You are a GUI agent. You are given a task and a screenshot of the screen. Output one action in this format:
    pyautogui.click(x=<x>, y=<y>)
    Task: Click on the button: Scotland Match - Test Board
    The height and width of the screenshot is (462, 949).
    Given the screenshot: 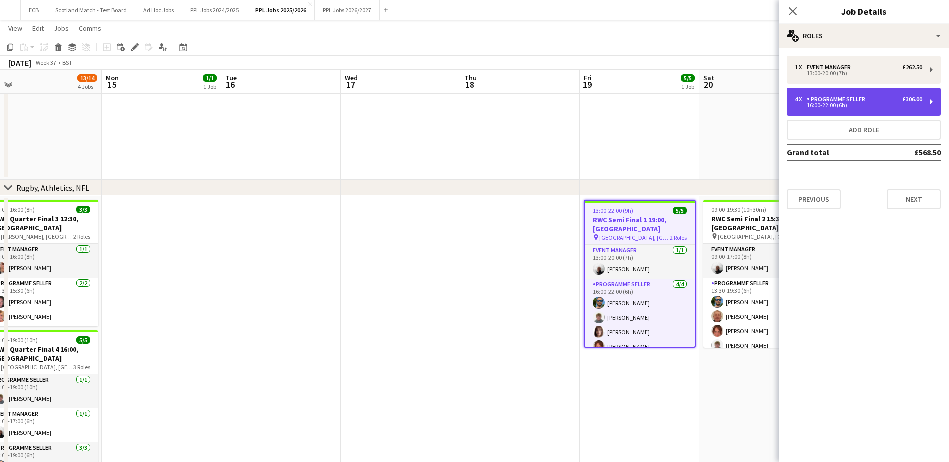 What is the action you would take?
    pyautogui.click(x=91, y=10)
    